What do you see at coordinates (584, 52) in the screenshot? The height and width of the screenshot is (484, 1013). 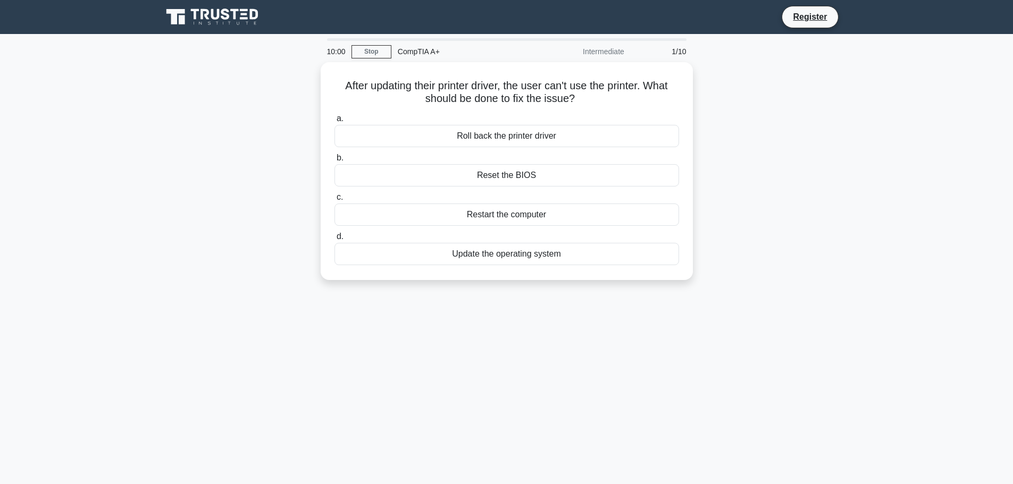 I see `div: Intermediate` at bounding box center [584, 52].